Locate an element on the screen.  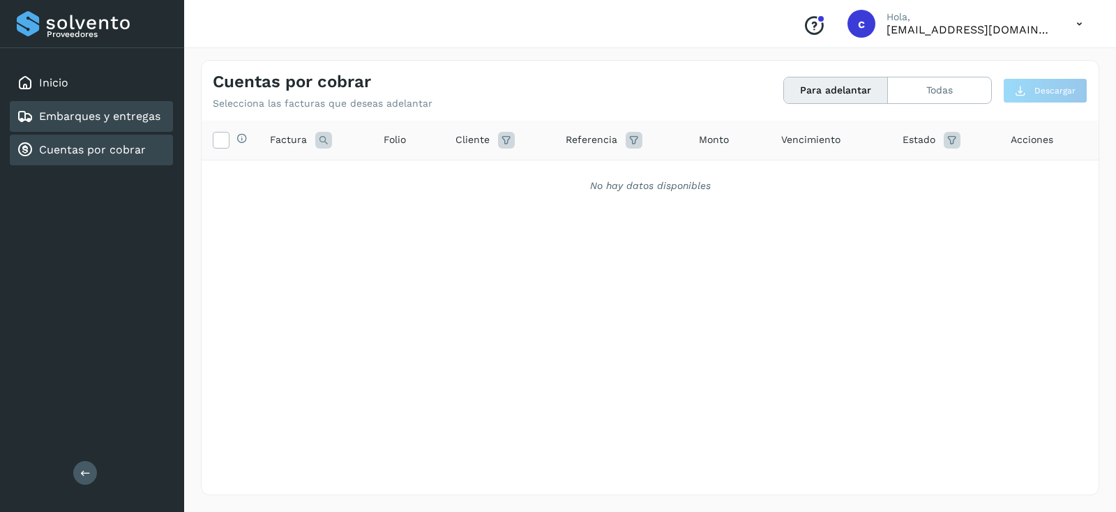
div: Embarques y entregas is located at coordinates (91, 117).